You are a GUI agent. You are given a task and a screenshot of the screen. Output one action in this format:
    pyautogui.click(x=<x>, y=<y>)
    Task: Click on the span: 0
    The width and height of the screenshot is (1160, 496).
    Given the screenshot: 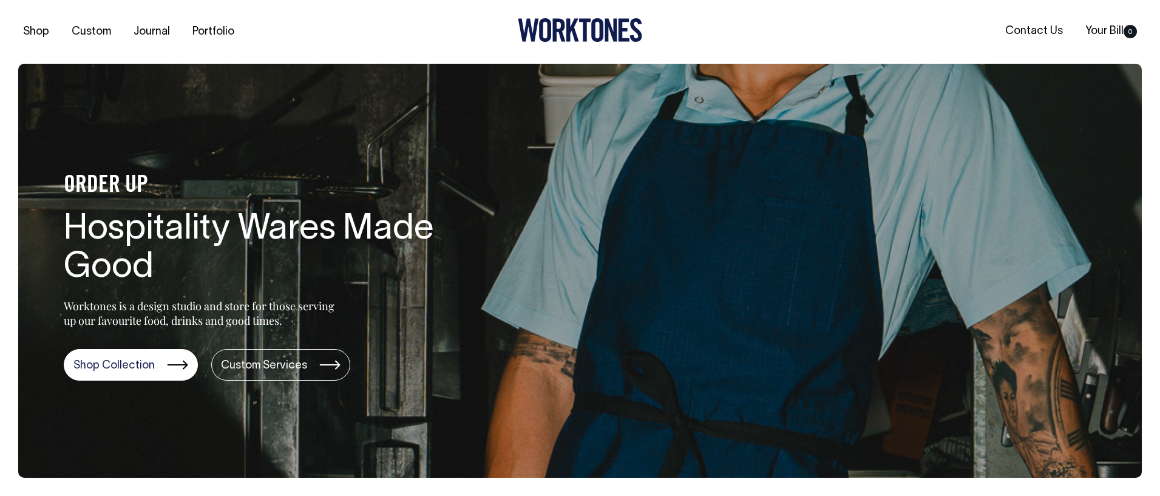 What is the action you would take?
    pyautogui.click(x=1130, y=32)
    